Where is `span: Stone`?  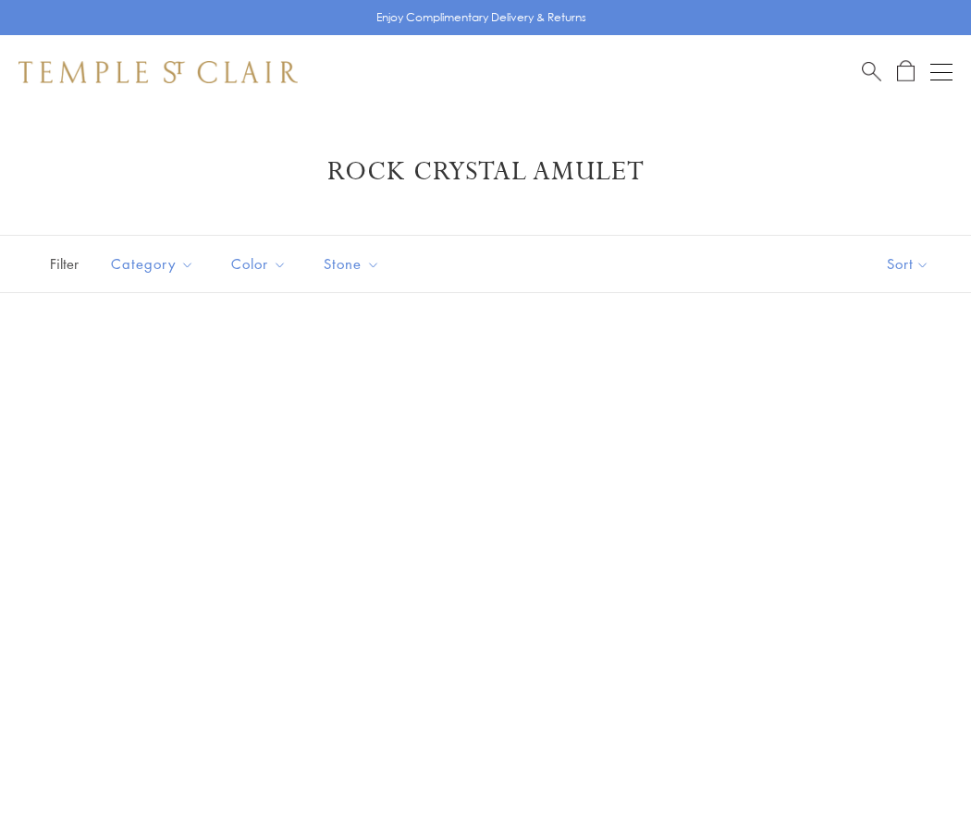 span: Stone is located at coordinates (354, 264).